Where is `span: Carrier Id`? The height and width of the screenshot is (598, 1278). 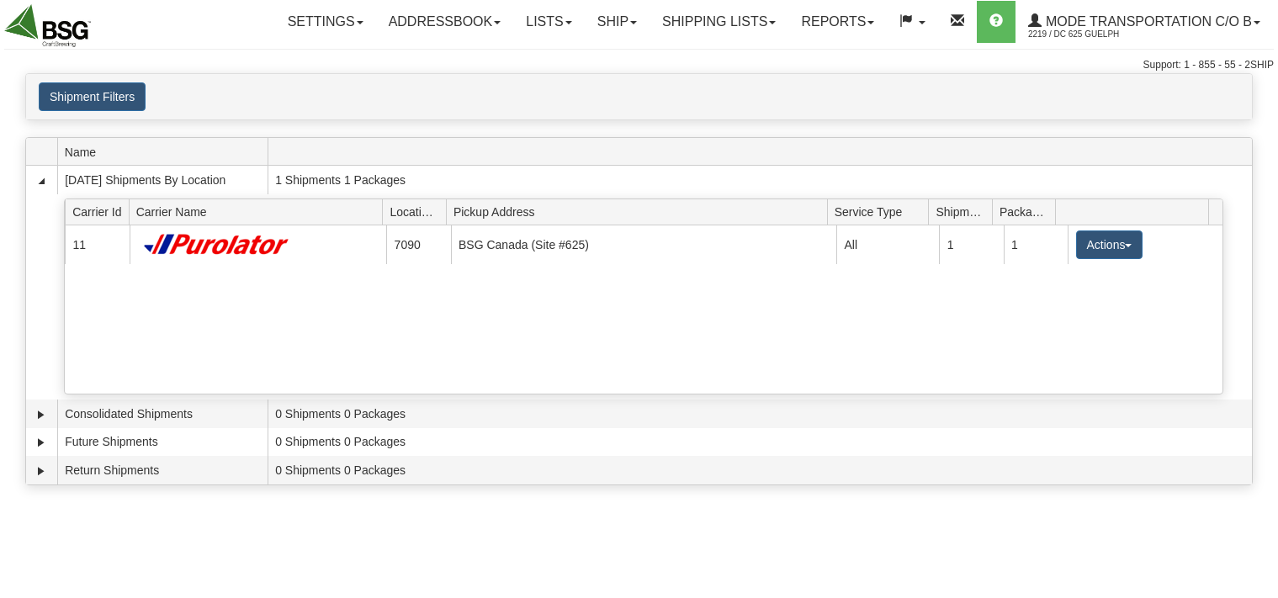 span: Carrier Id is located at coordinates (100, 211).